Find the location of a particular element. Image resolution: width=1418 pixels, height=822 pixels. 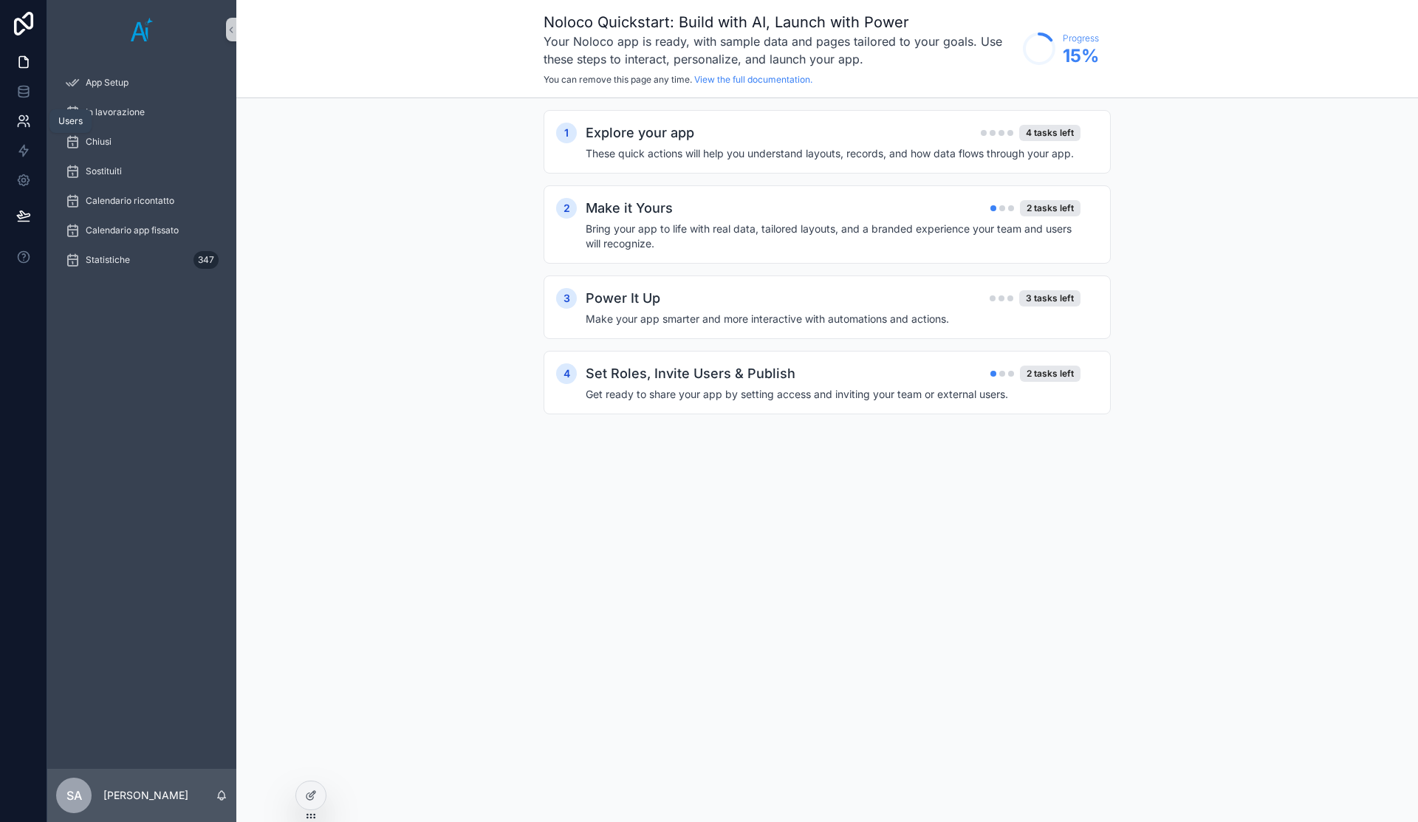

a: Calendario ricontatto is located at coordinates (142, 201).